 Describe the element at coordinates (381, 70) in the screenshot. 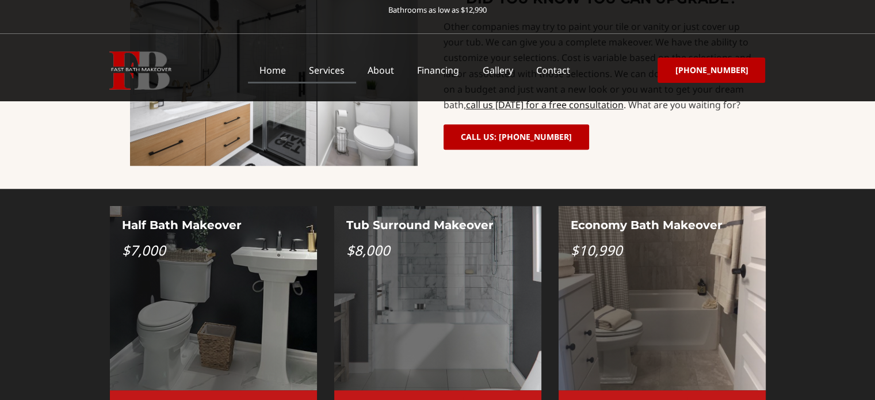

I see `a: About` at that location.